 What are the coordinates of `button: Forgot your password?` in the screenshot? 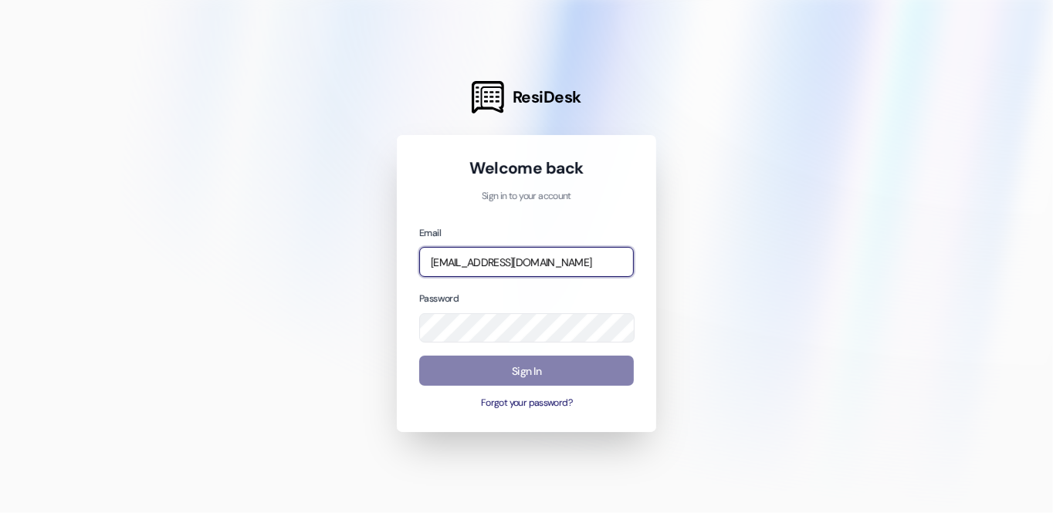 It's located at (527, 404).